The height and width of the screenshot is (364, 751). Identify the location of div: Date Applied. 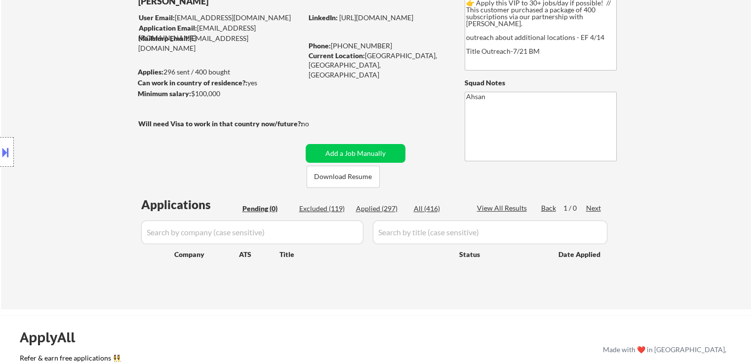
(580, 255).